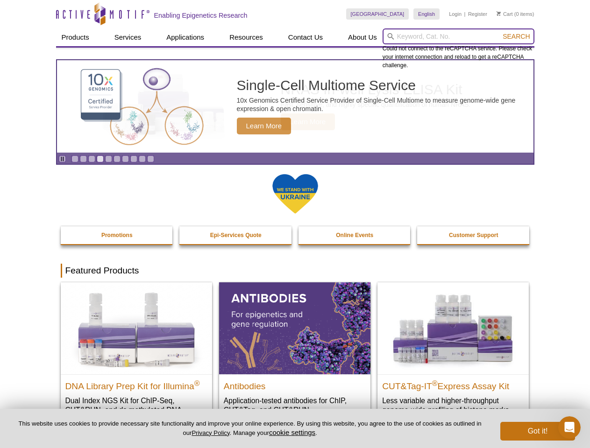  I want to click on strong: Online Events, so click(354, 235).